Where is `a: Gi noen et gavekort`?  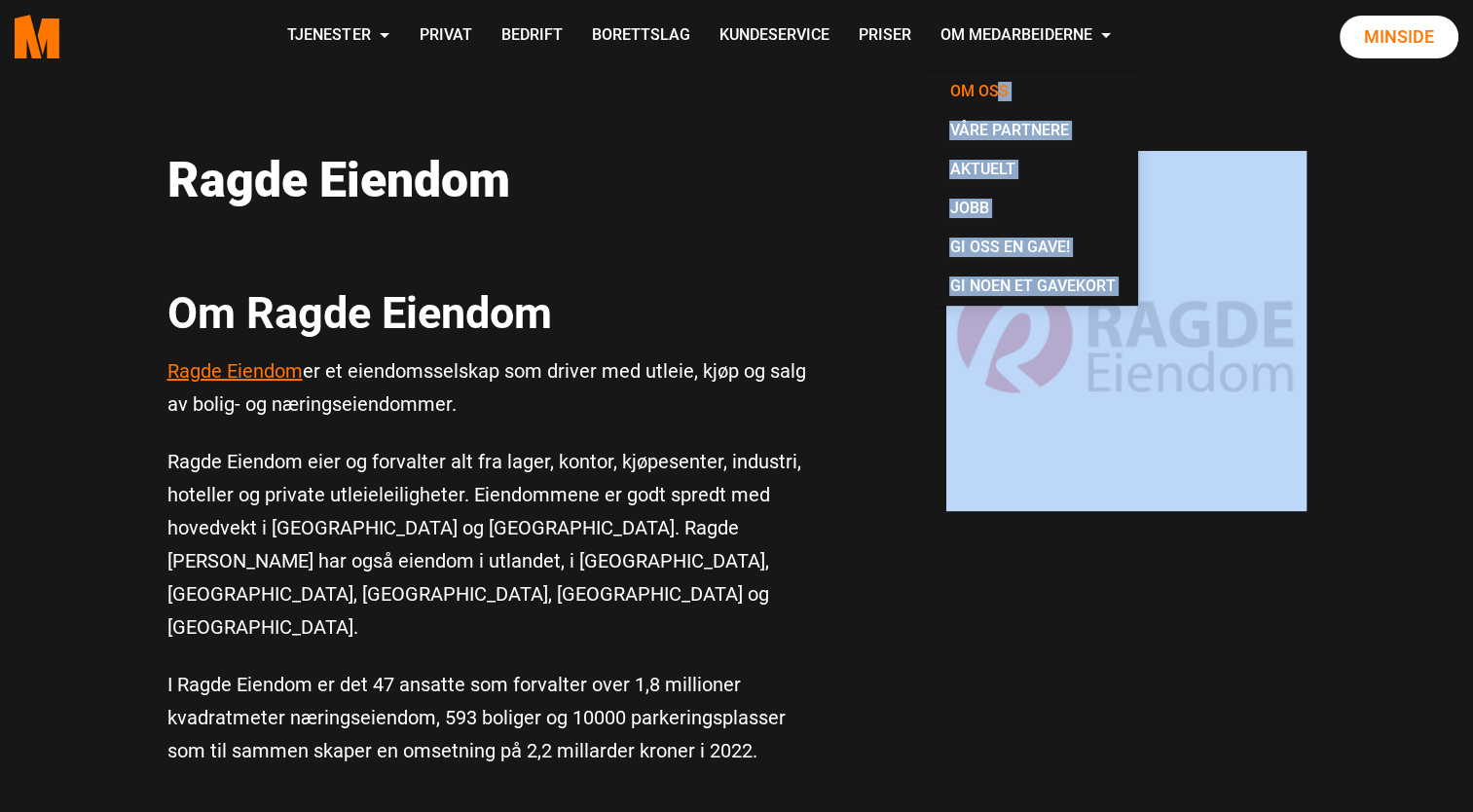
a: Gi noen et gavekort is located at coordinates (1032, 286).